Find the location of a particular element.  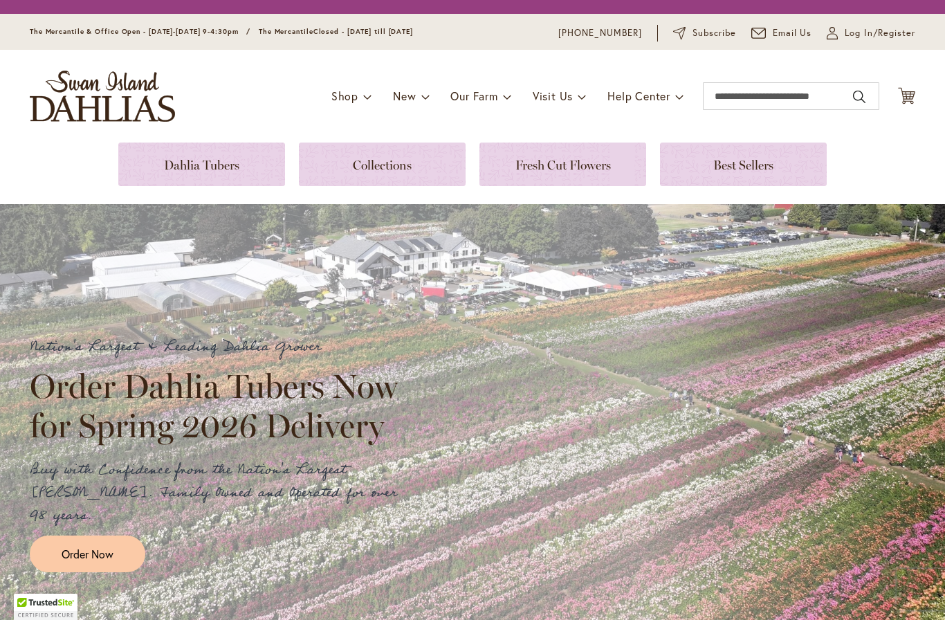

a: store logo is located at coordinates (102, 96).